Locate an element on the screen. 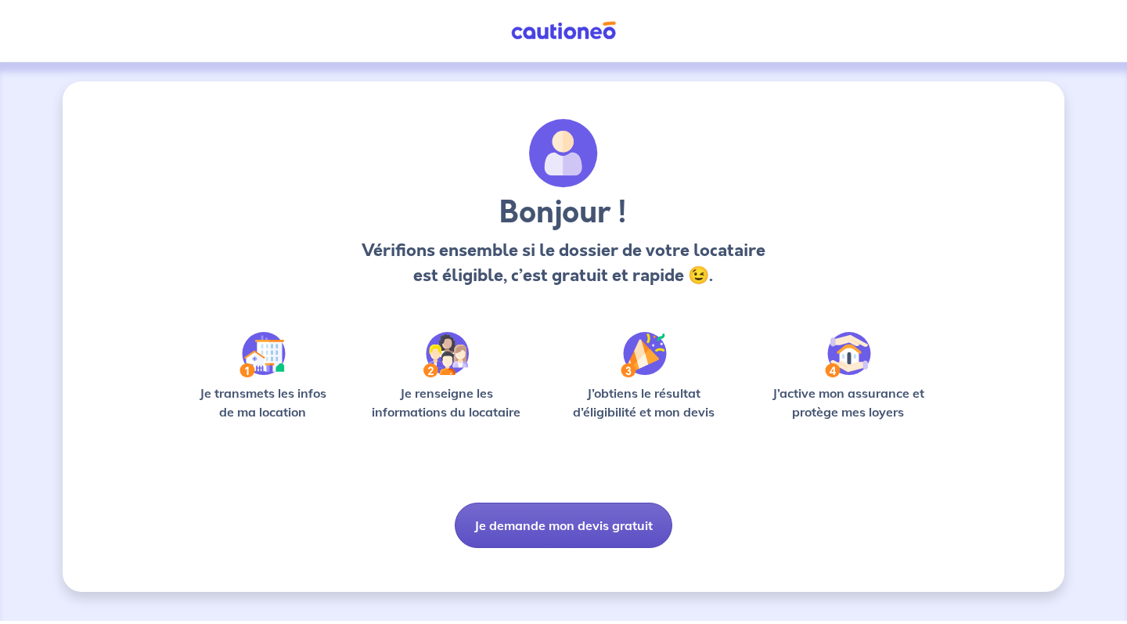  img: Cautioneo is located at coordinates (564, 31).